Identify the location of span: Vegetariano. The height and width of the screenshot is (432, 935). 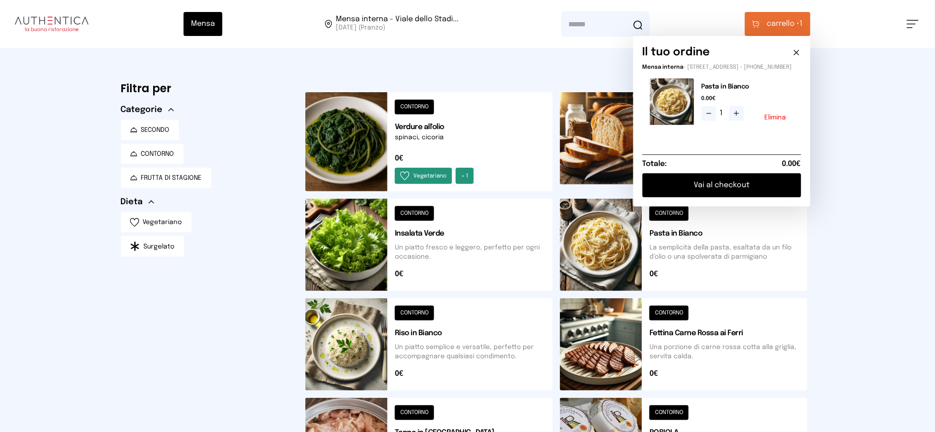
(162, 222).